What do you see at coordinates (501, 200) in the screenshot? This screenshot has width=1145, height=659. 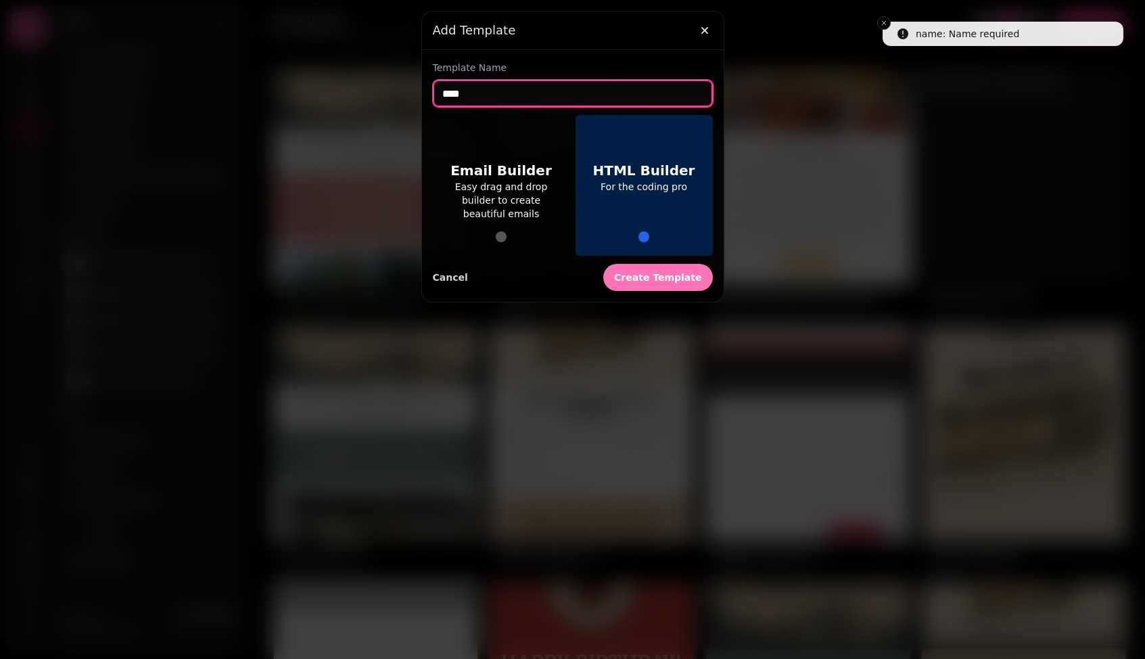 I see `span: Easy drag and drop builder to create beautiful emails` at bounding box center [501, 200].